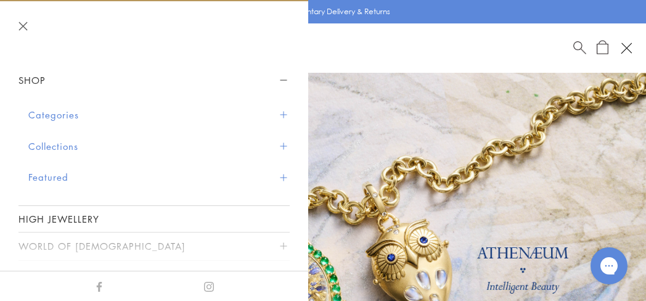 The width and height of the screenshot is (646, 301). What do you see at coordinates (23, 26) in the screenshot?
I see `button: Close navigation` at bounding box center [23, 26].